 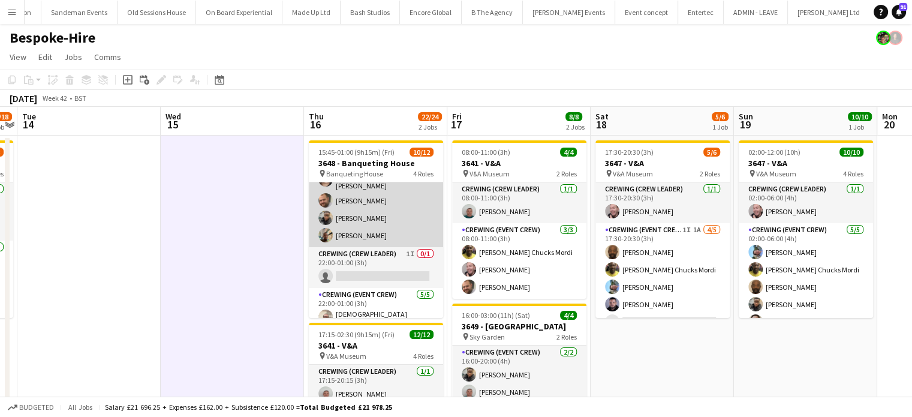 What do you see at coordinates (80, 406) in the screenshot?
I see `span: All jobs` at bounding box center [80, 406].